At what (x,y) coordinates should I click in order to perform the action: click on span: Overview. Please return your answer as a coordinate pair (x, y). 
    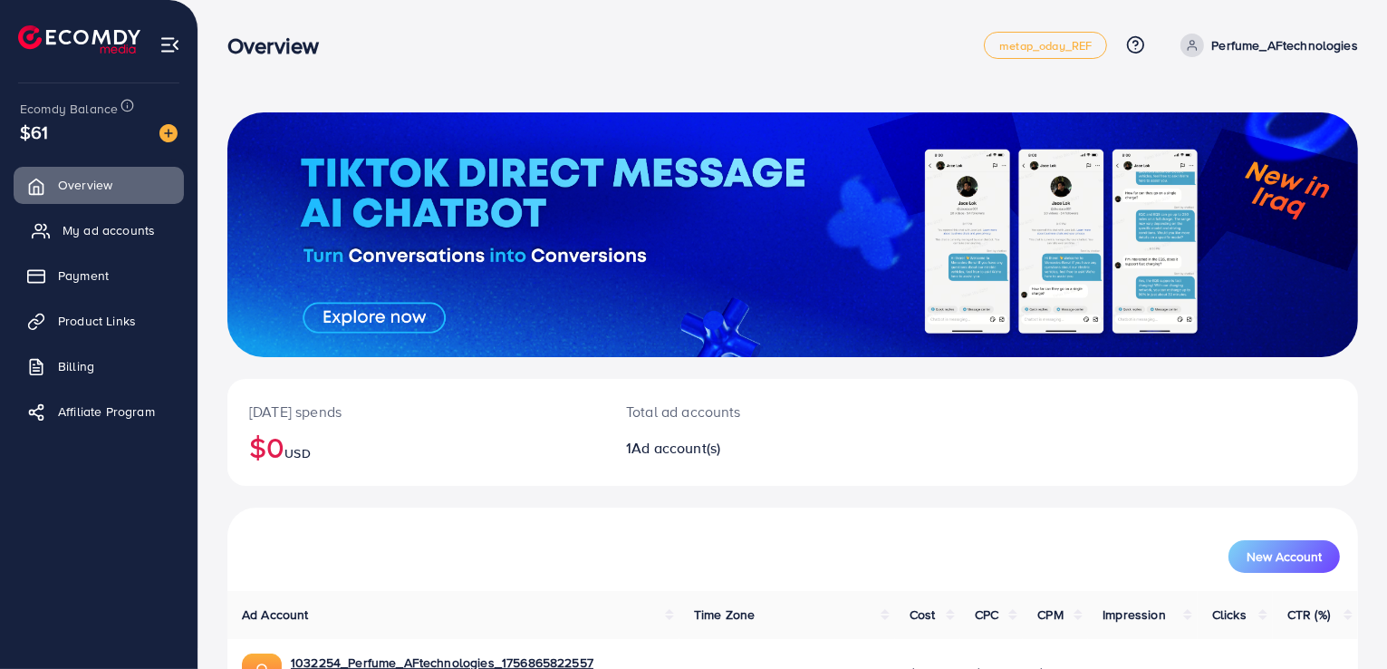
    Looking at the image, I should click on (85, 185).